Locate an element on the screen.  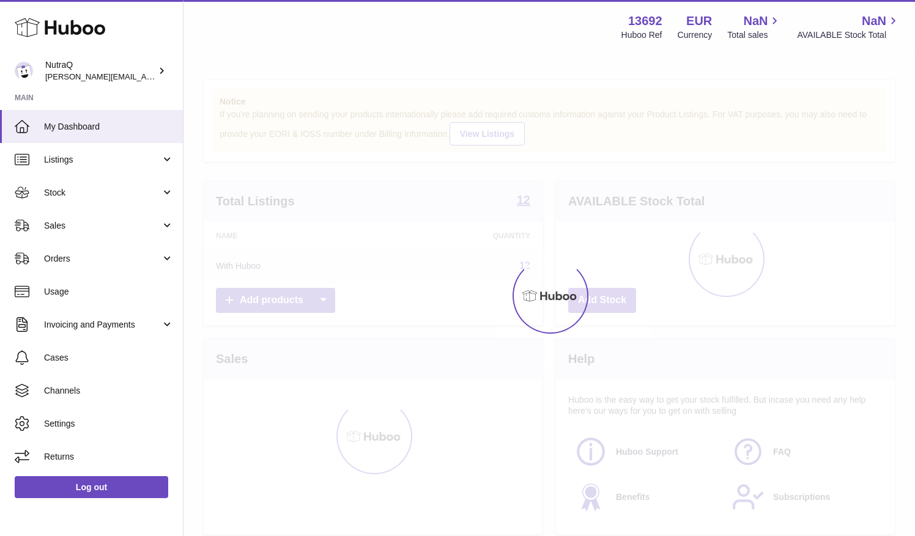
span: Sales is located at coordinates (102, 226).